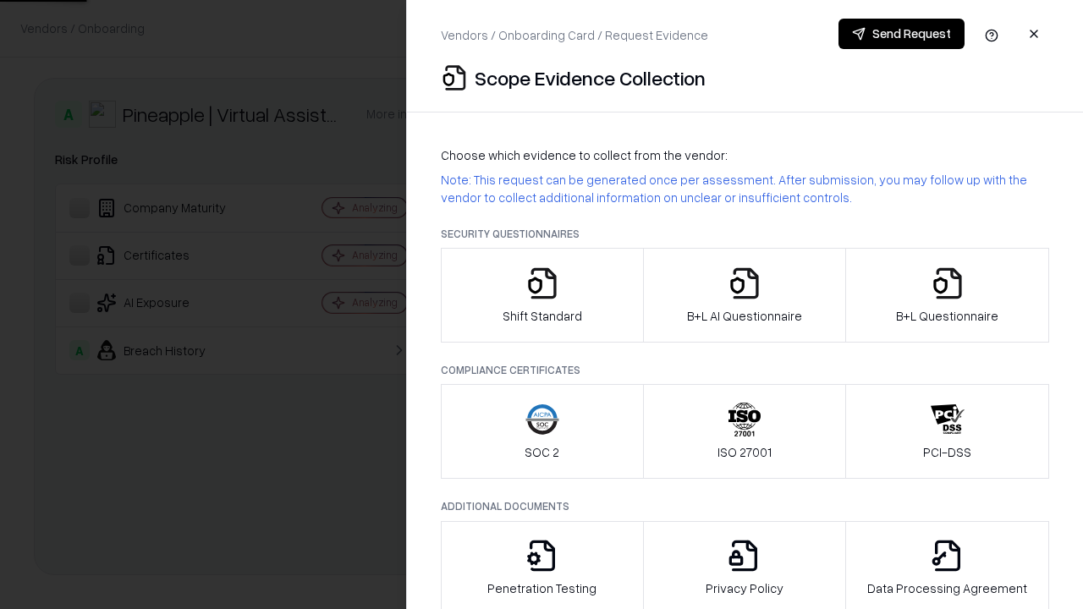 The height and width of the screenshot is (609, 1083). I want to click on p: SOC 2, so click(541, 452).